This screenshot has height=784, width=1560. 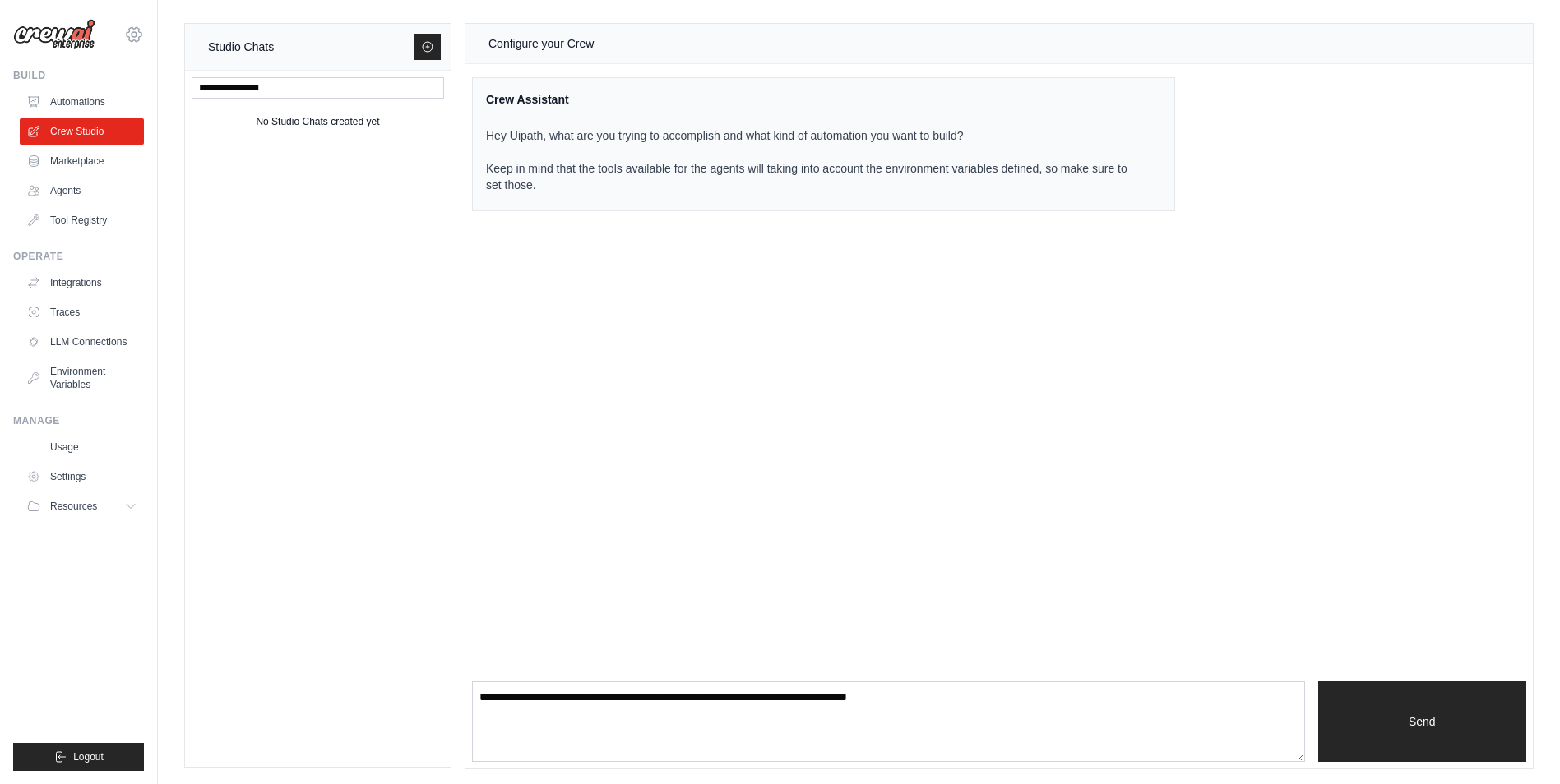 What do you see at coordinates (318, 122) in the screenshot?
I see `div: No Studio Chats created yet` at bounding box center [318, 122].